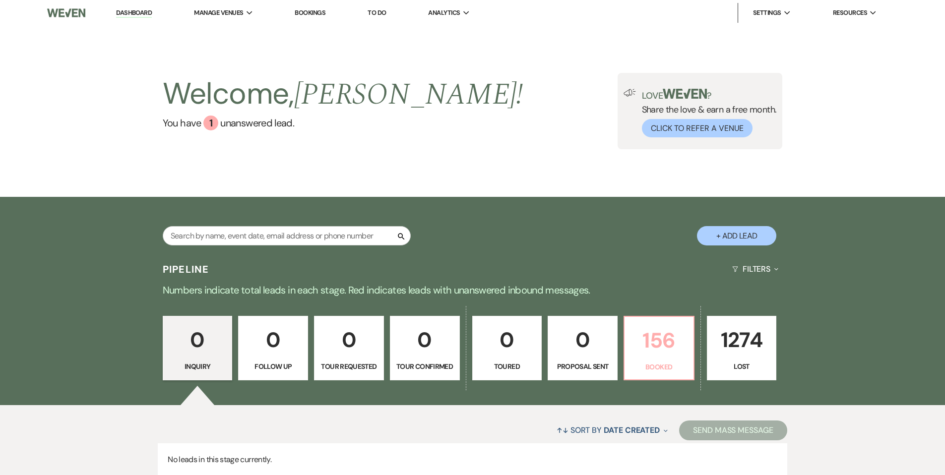  Describe the element at coordinates (742, 348) in the screenshot. I see `a: 1274Lost` at that location.